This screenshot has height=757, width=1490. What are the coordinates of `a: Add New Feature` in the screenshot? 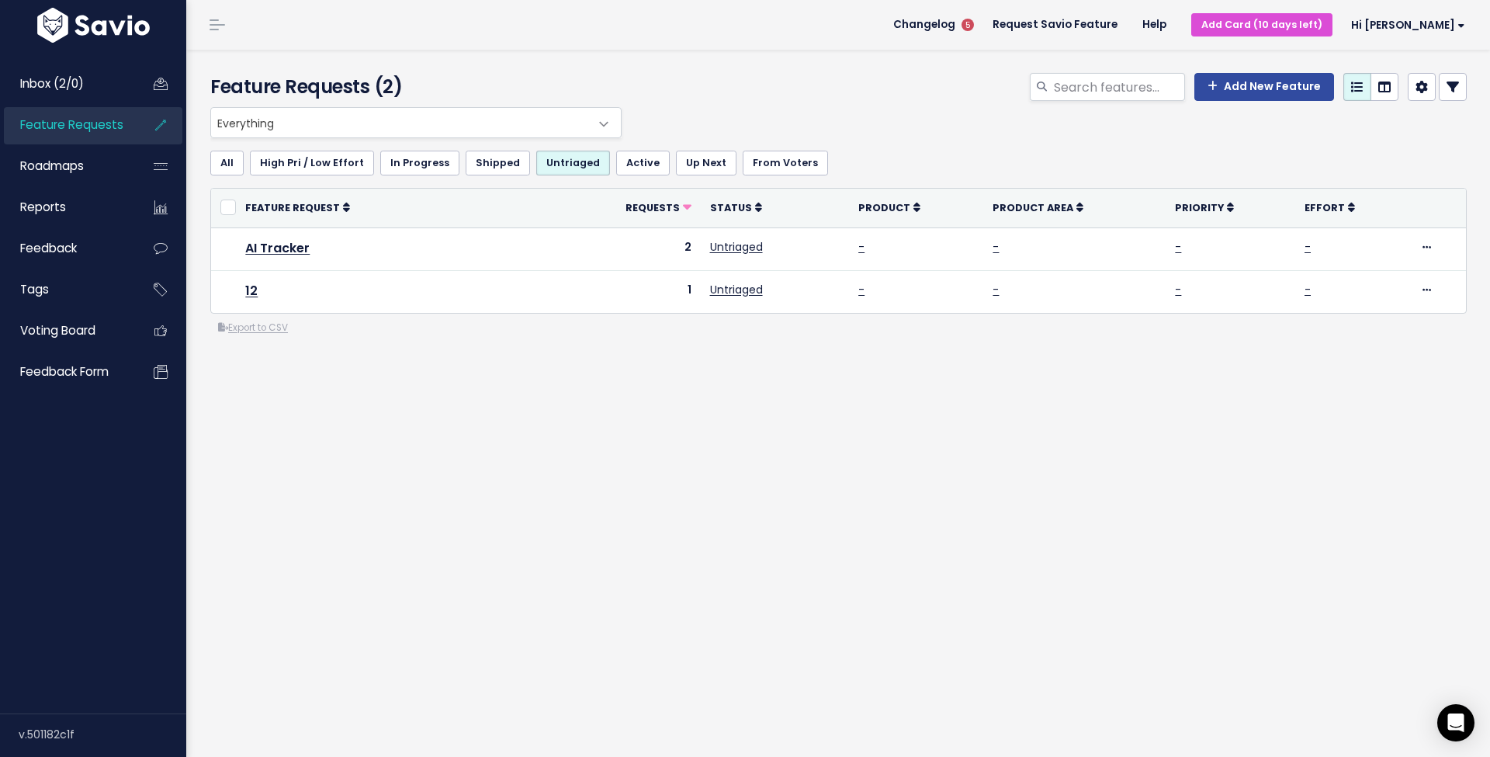 It's located at (1264, 87).